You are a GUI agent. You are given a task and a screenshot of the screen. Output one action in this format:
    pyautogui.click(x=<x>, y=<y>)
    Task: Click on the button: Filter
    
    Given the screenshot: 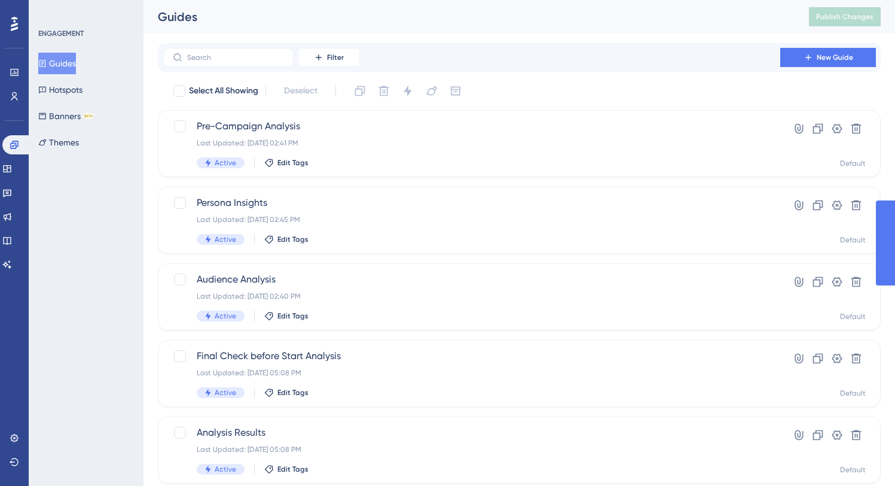 What is the action you would take?
    pyautogui.click(x=329, y=57)
    